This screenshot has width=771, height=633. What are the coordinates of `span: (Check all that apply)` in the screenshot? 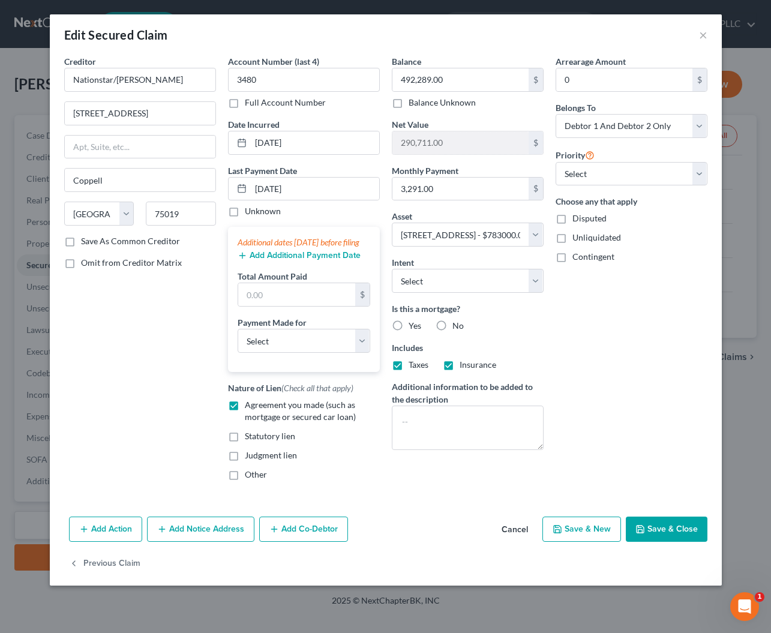 It's located at (317, 387).